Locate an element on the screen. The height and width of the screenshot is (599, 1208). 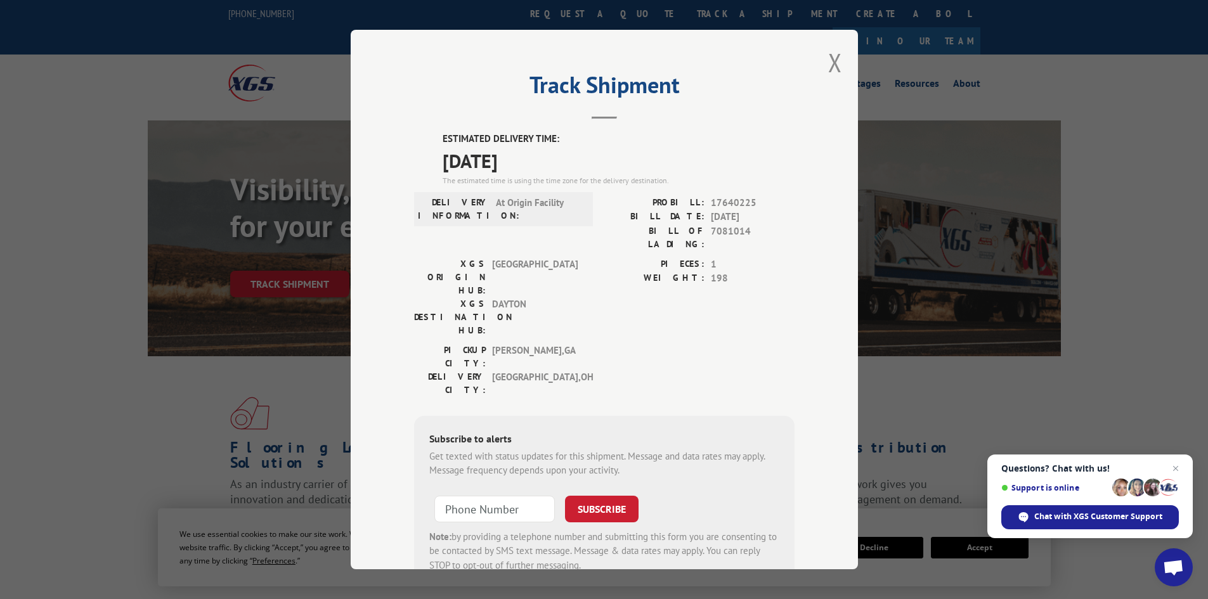
button: Close modal is located at coordinates (835, 62).